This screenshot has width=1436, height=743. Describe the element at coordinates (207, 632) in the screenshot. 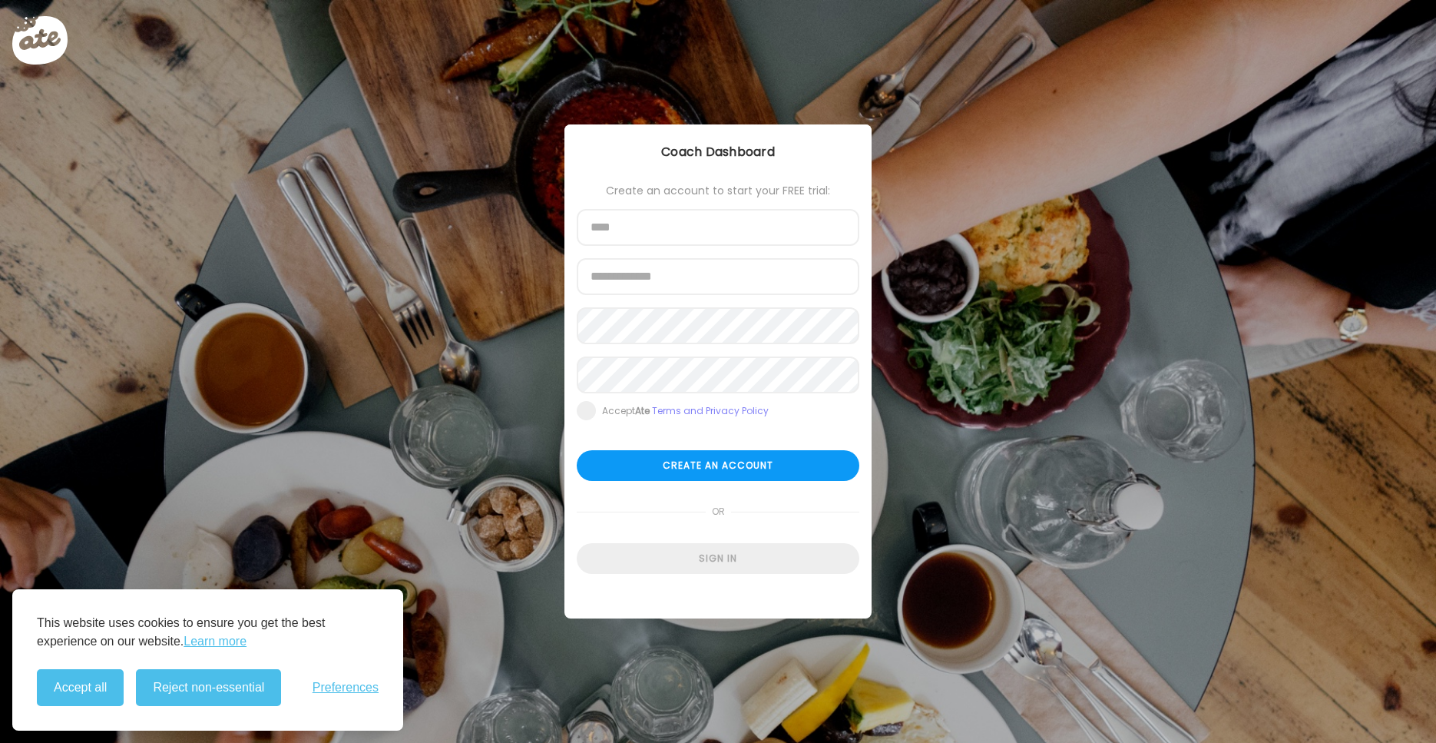

I see `p: This website uses cookies to ensure you get the best experience on our website.` at that location.